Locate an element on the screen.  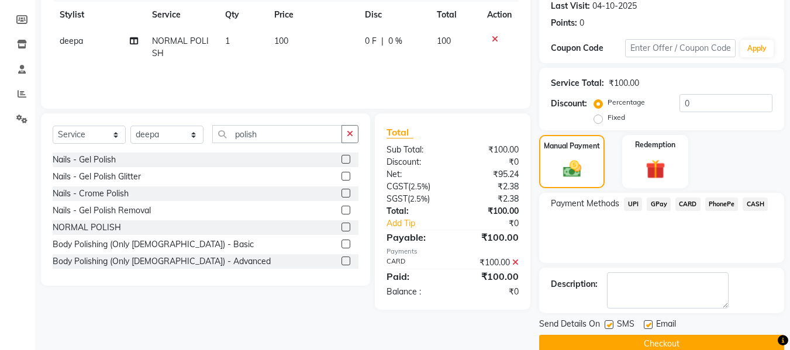
th: Service is located at coordinates (182, 15).